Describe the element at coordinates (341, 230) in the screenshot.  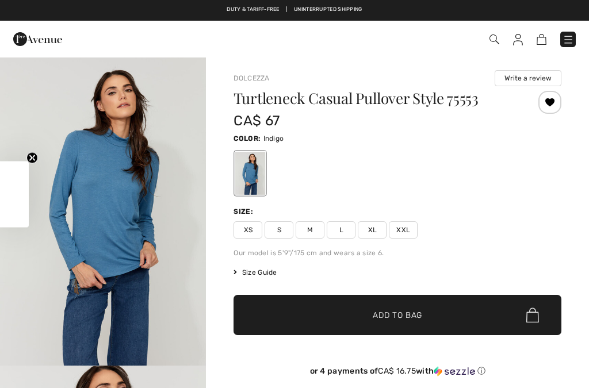
I see `span: L` at that location.